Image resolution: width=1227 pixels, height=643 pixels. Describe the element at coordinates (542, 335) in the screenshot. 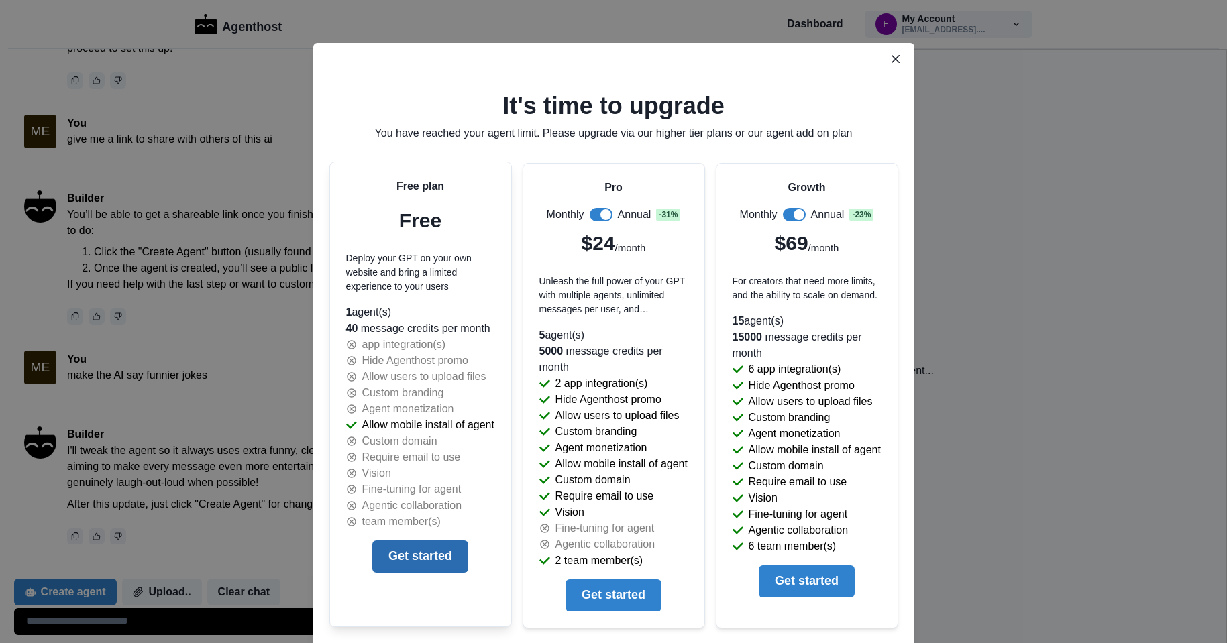

I see `span: 5` at that location.